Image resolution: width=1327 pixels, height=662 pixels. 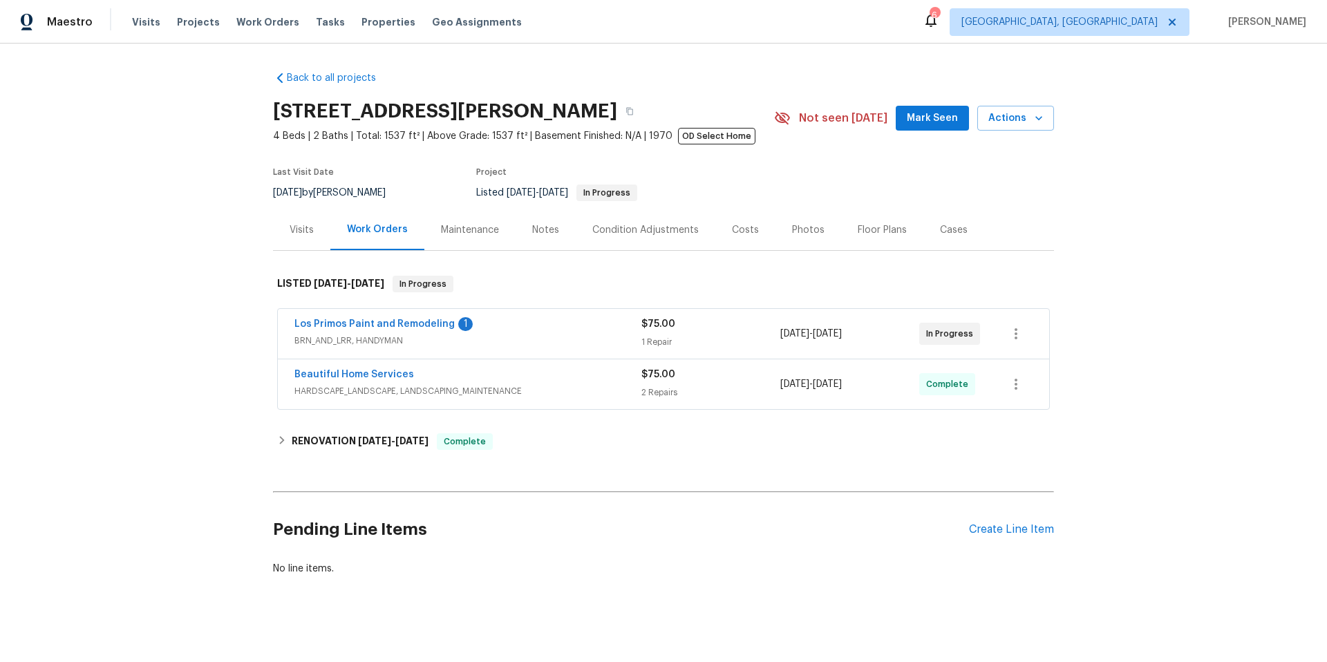 I want to click on div: Photos, so click(x=808, y=230).